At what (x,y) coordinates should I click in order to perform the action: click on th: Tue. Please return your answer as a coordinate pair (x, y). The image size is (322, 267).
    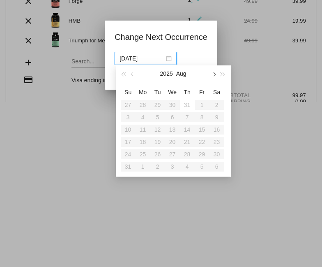
    Looking at the image, I should click on (158, 92).